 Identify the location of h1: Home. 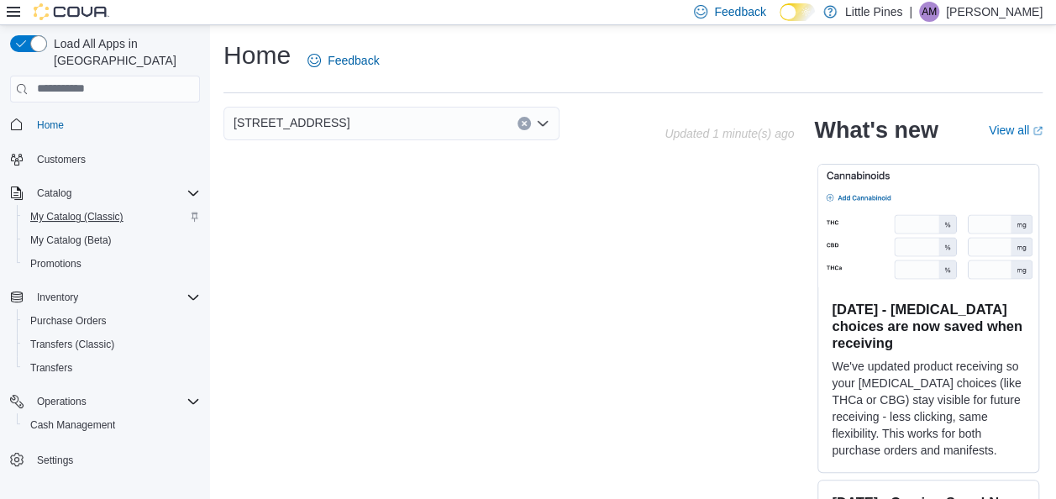
(257, 55).